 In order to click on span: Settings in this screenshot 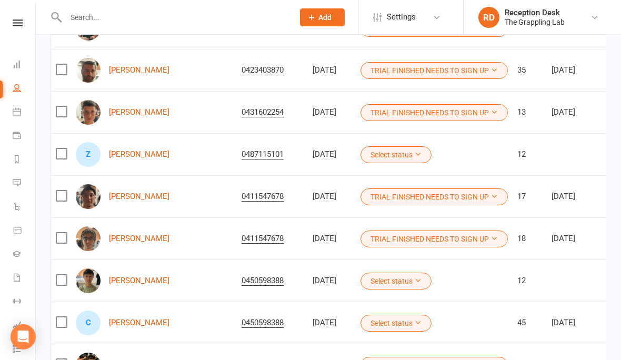, I will do `click(401, 17)`.